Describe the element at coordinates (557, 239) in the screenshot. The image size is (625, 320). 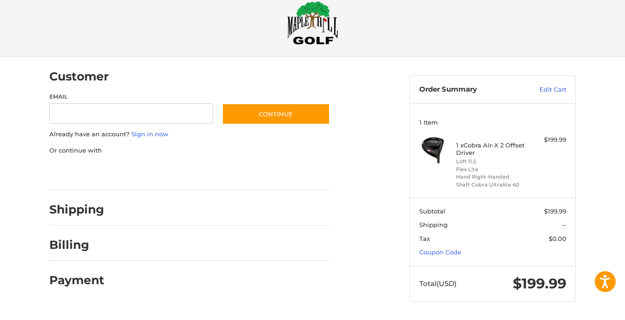
I see `span: $0.00` at that location.